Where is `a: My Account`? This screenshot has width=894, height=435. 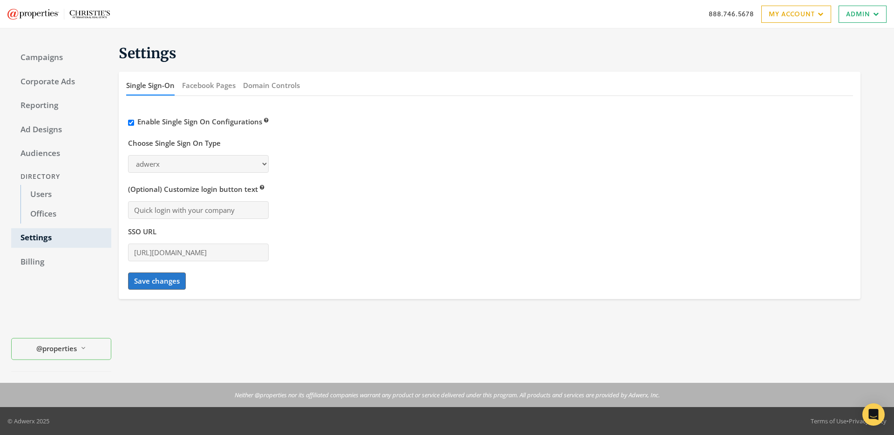 a: My Account is located at coordinates (796, 14).